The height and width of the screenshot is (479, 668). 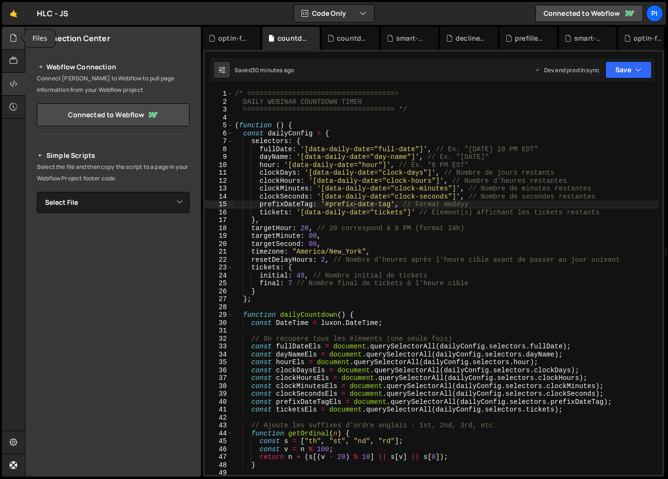 What do you see at coordinates (219, 323) in the screenshot?
I see `div: 30` at bounding box center [219, 323].